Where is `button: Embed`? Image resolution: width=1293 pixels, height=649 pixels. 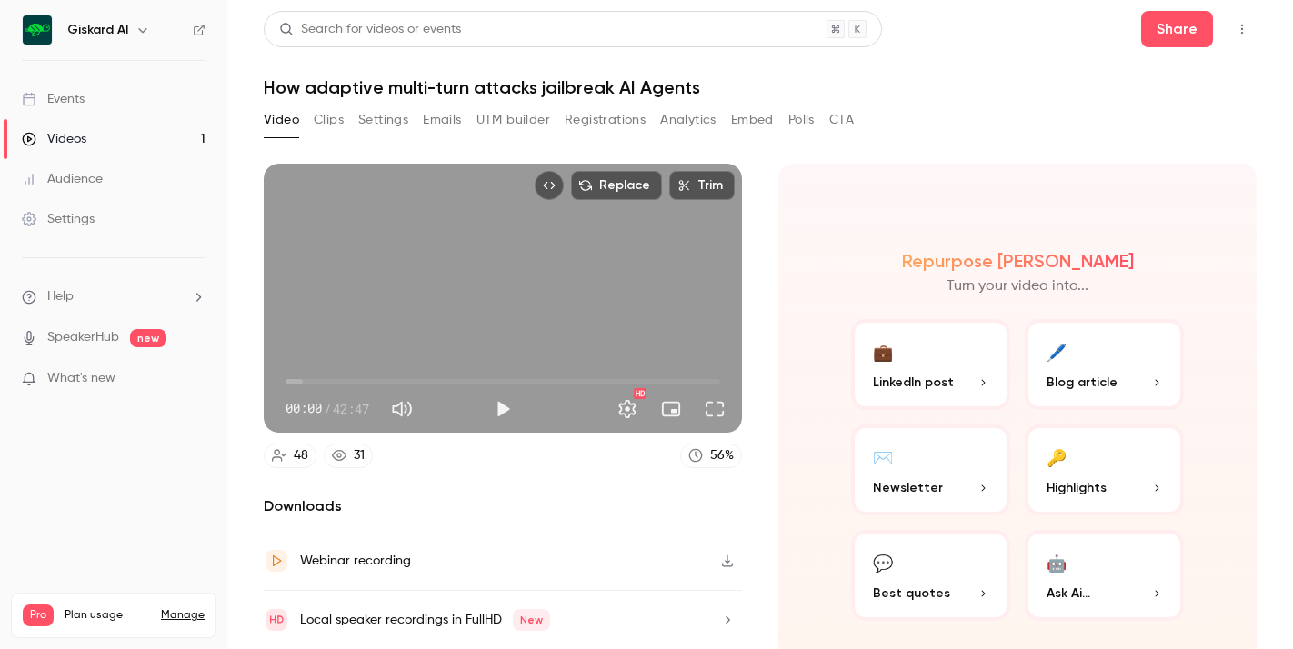
button: Embed is located at coordinates (752, 120).